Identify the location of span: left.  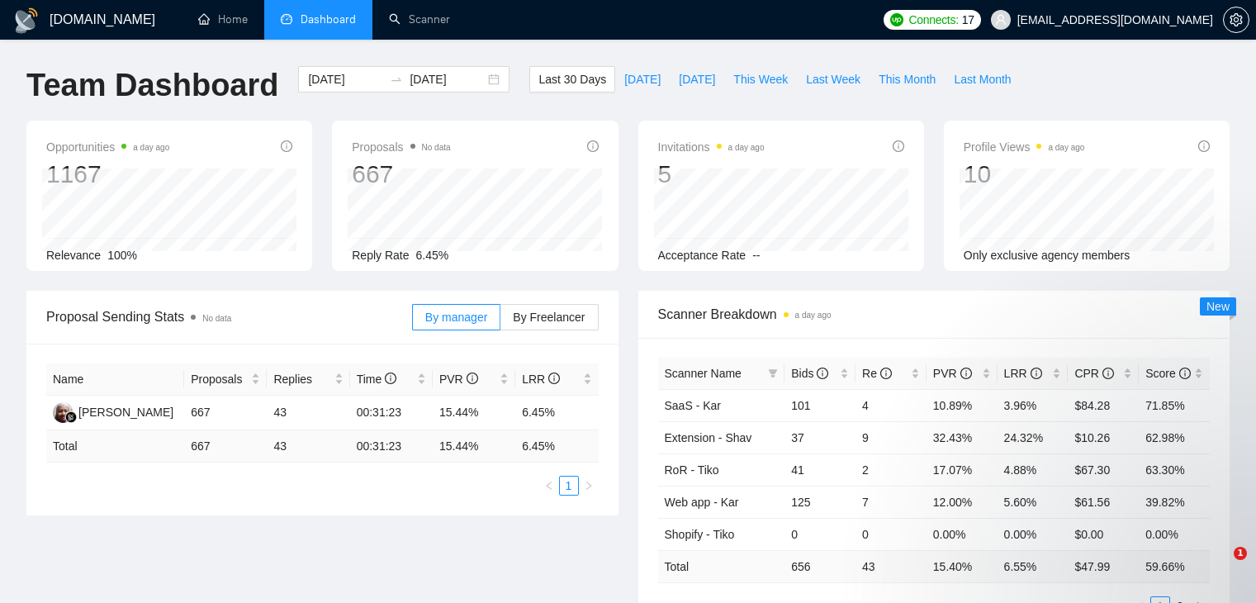
(549, 485).